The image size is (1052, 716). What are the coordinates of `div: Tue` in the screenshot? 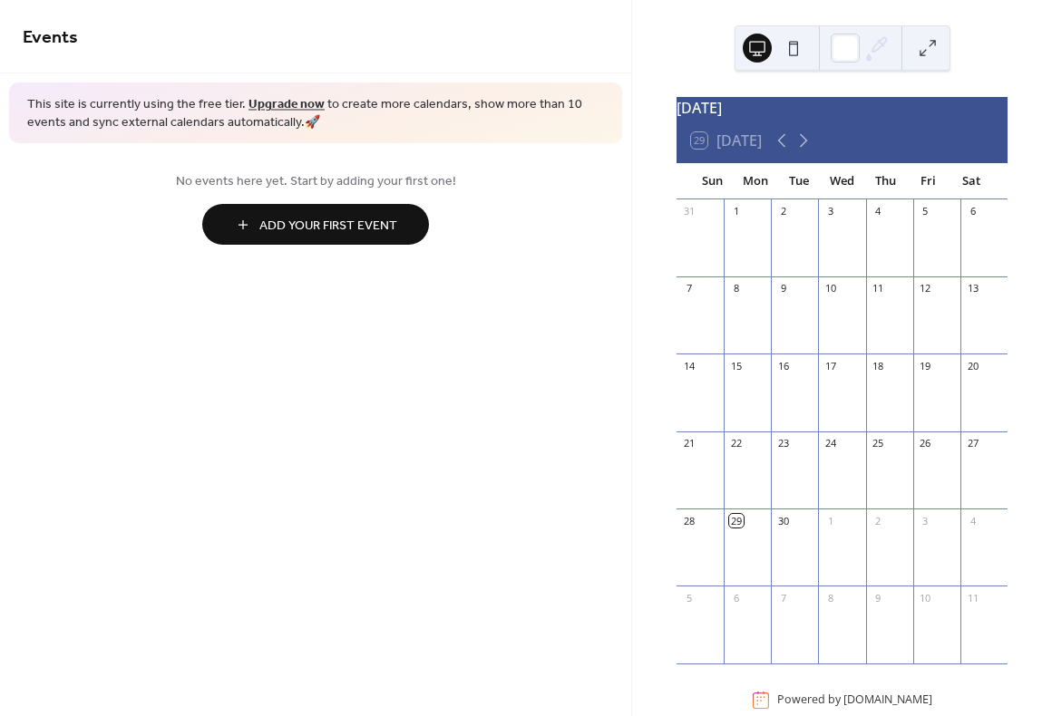 It's located at (799, 181).